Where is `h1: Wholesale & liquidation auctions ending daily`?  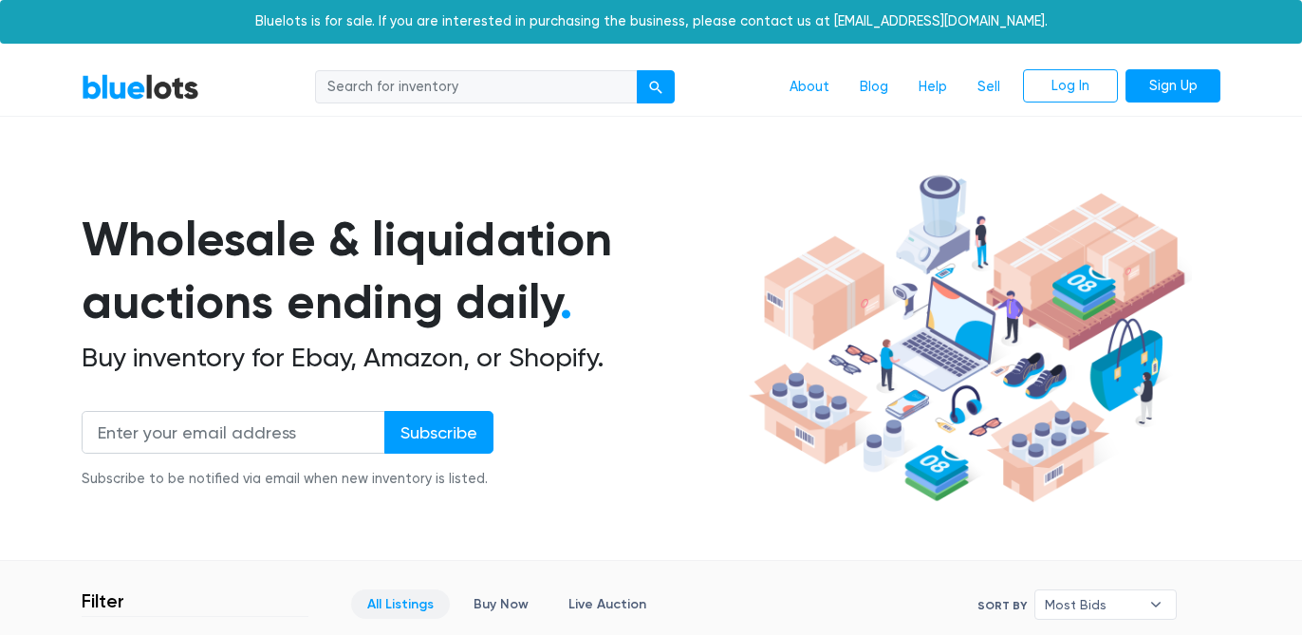
h1: Wholesale & liquidation auctions ending daily is located at coordinates (412, 270).